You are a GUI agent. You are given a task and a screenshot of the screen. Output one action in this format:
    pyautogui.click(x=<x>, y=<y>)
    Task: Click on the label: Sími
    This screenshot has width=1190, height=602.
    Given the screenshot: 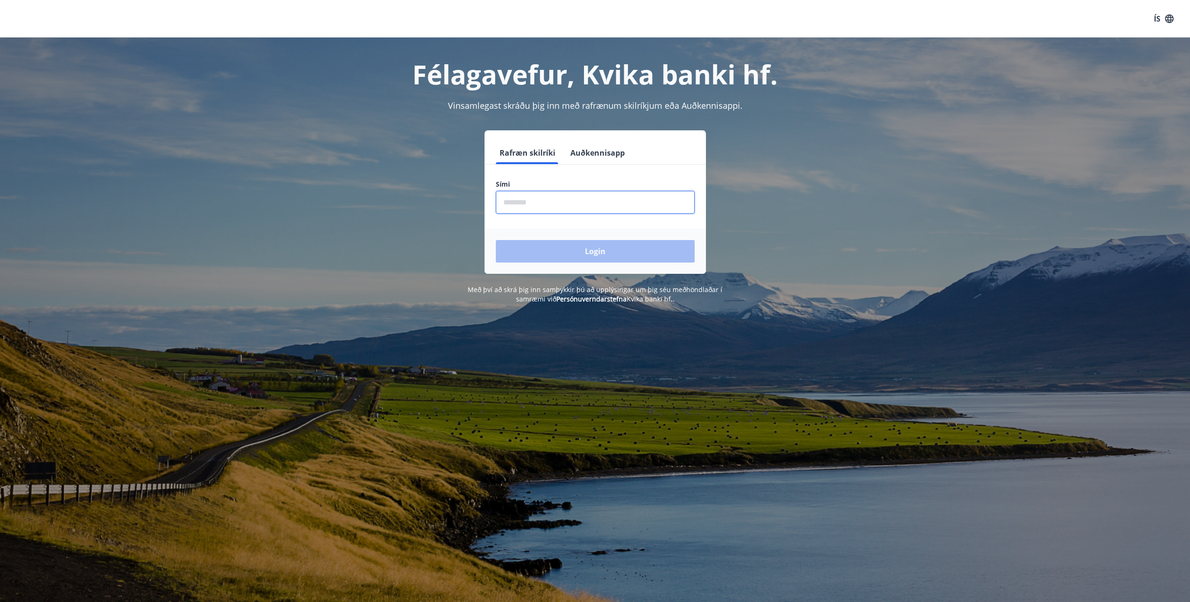 What is the action you would take?
    pyautogui.click(x=595, y=184)
    